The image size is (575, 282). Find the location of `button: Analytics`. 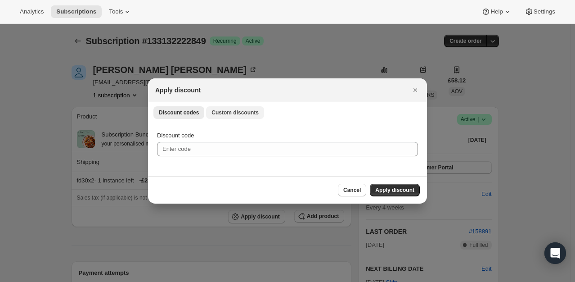

button: Analytics is located at coordinates (32, 12).